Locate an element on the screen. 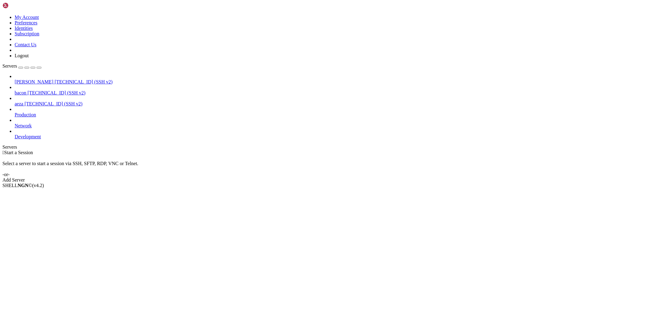  a: My Account is located at coordinates (27, 17).